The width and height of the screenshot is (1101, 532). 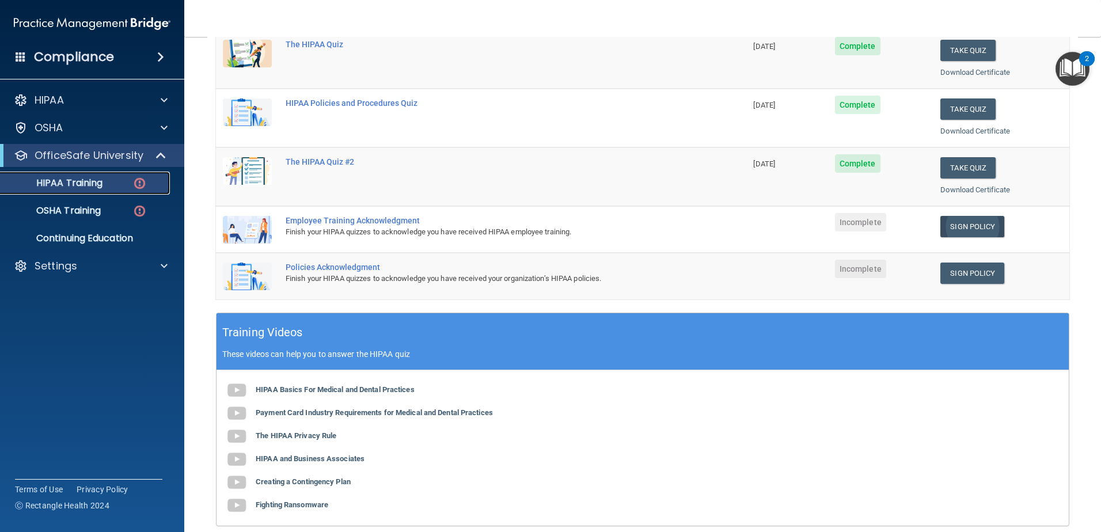 What do you see at coordinates (487, 162) in the screenshot?
I see `div: The HIPAA Quiz #2` at bounding box center [487, 162].